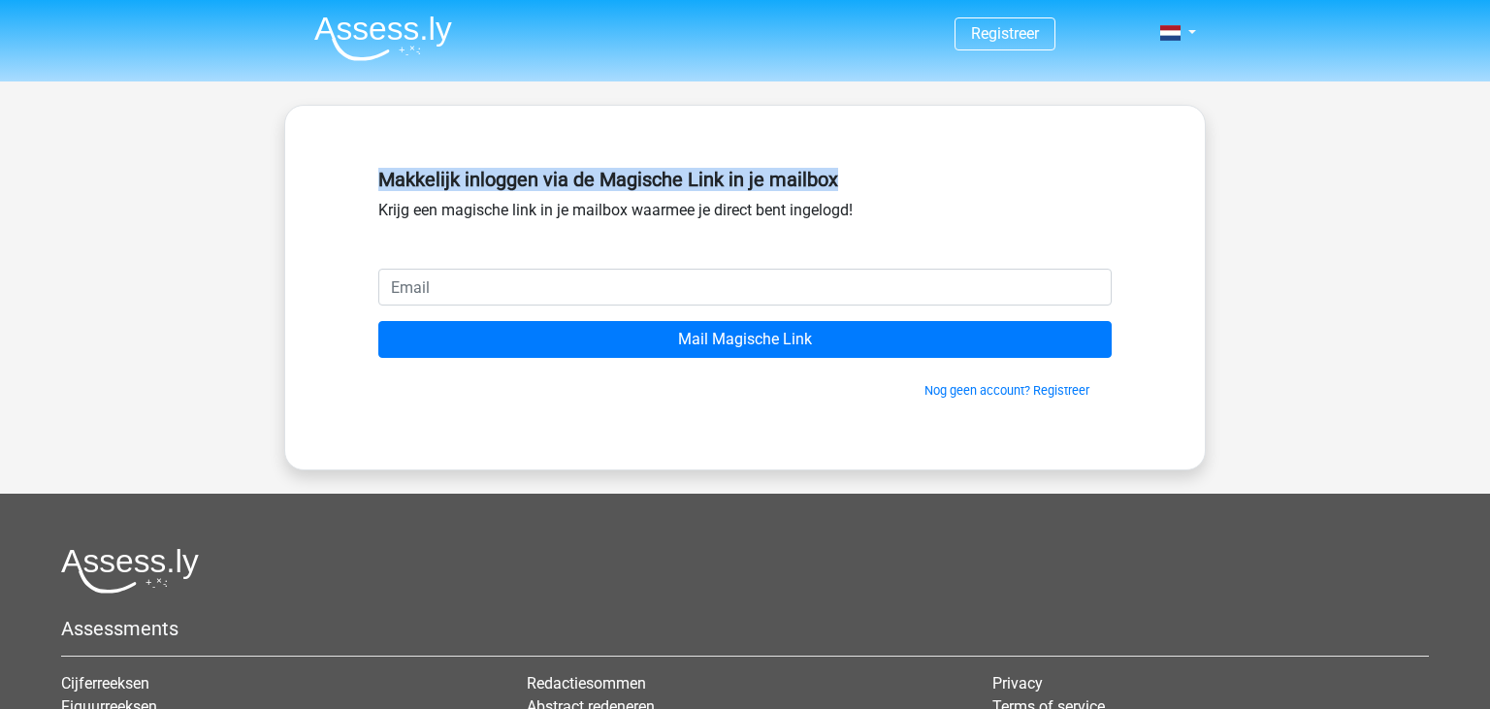 The image size is (1490, 709). I want to click on input: Mail Magische Link, so click(745, 340).